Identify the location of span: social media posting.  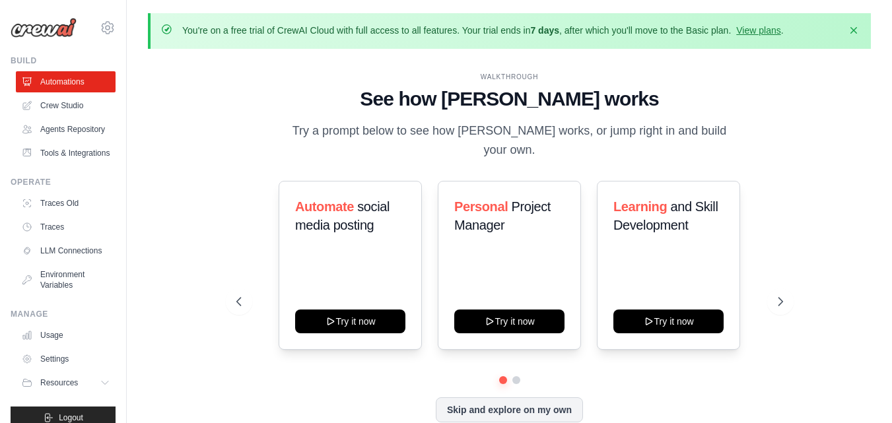
(342, 216).